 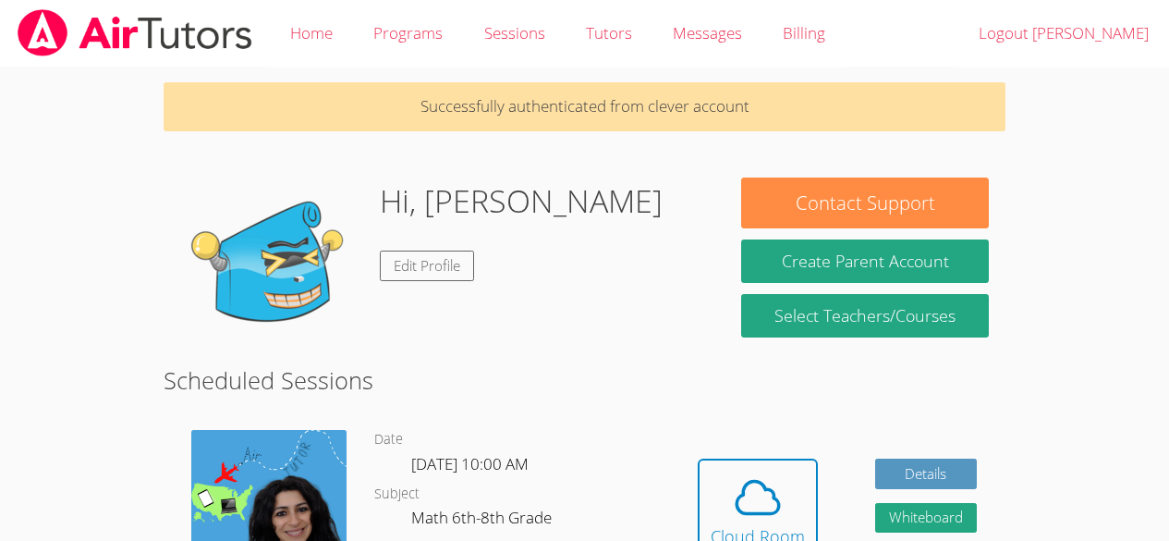 What do you see at coordinates (707, 32) in the screenshot?
I see `span: Messages` at bounding box center [707, 32].